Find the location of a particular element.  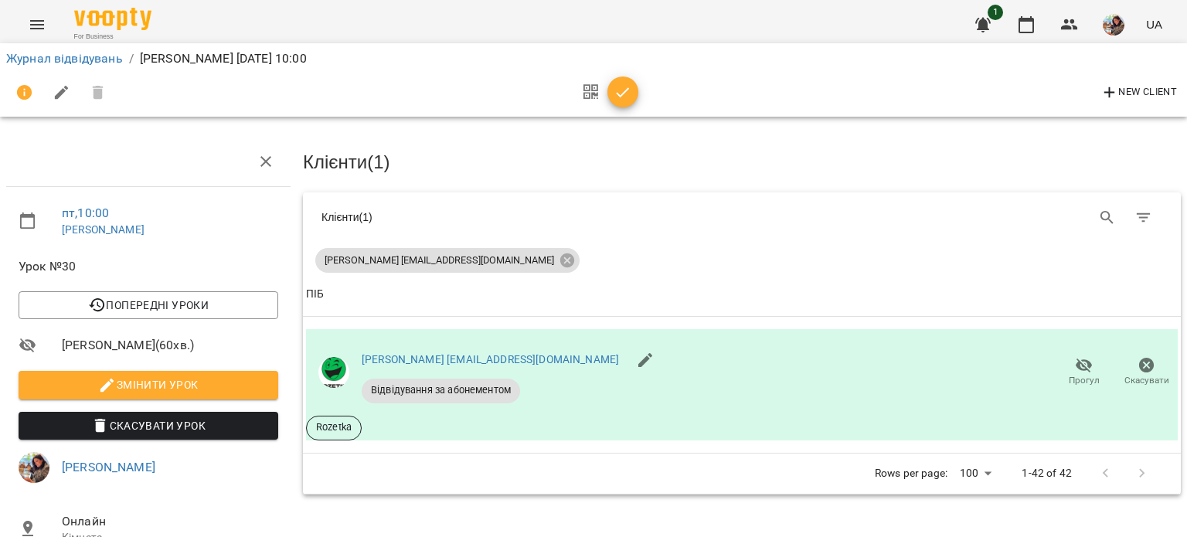

button: Попередні уроки is located at coordinates (148, 305).